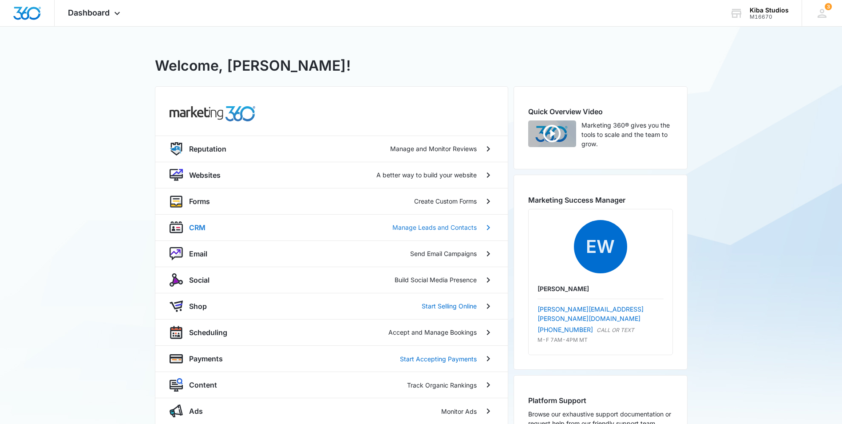 This screenshot has height=424, width=842. What do you see at coordinates (332, 174) in the screenshot?
I see `a: websiteWebsitesA better way to build your website` at bounding box center [332, 174].